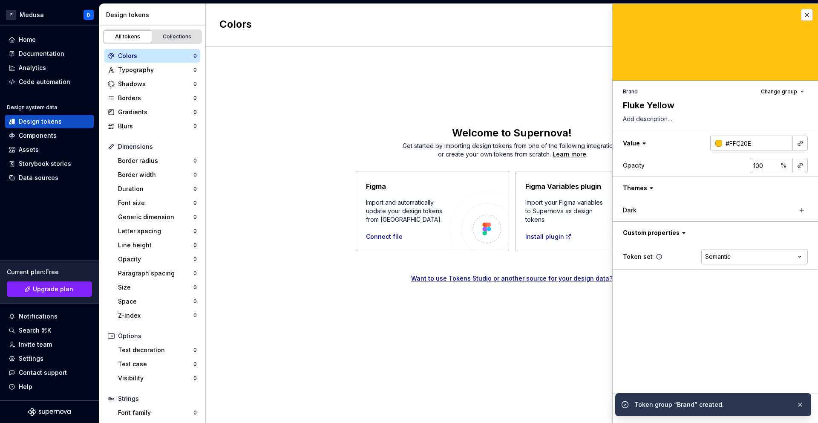  Describe the element at coordinates (156, 273) in the screenshot. I see `div: Paragraph spacing` at that location.